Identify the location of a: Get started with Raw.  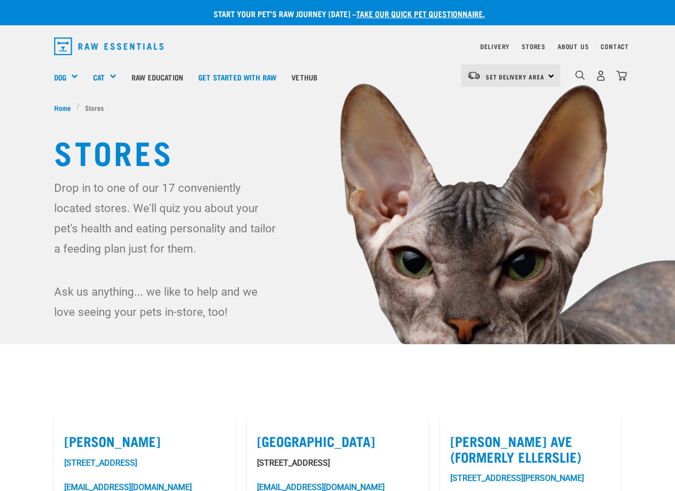
(237, 77).